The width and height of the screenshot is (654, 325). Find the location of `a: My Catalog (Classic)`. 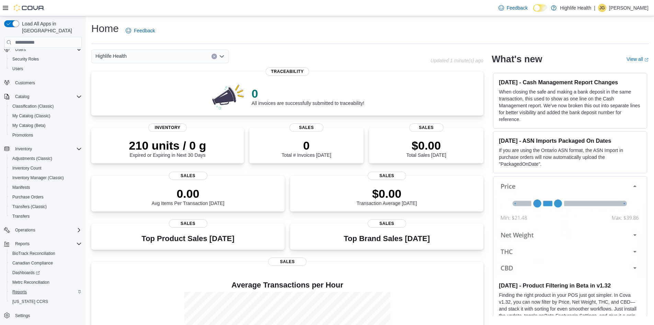

a: My Catalog (Classic) is located at coordinates (31, 116).